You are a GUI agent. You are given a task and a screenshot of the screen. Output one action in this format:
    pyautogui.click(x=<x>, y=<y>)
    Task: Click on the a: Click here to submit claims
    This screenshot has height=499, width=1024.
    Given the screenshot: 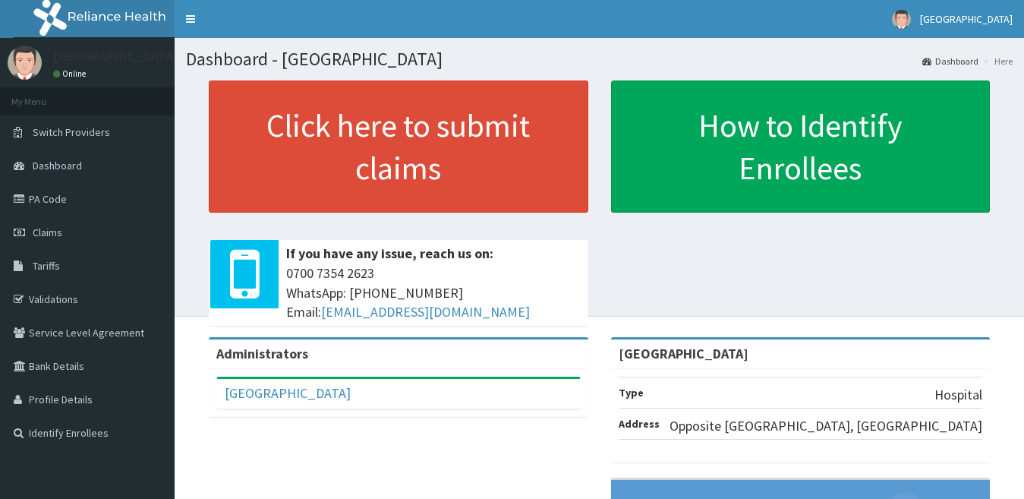 What is the action you would take?
    pyautogui.click(x=399, y=147)
    